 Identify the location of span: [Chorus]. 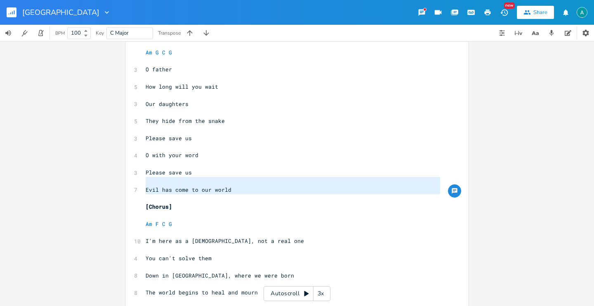
(159, 207).